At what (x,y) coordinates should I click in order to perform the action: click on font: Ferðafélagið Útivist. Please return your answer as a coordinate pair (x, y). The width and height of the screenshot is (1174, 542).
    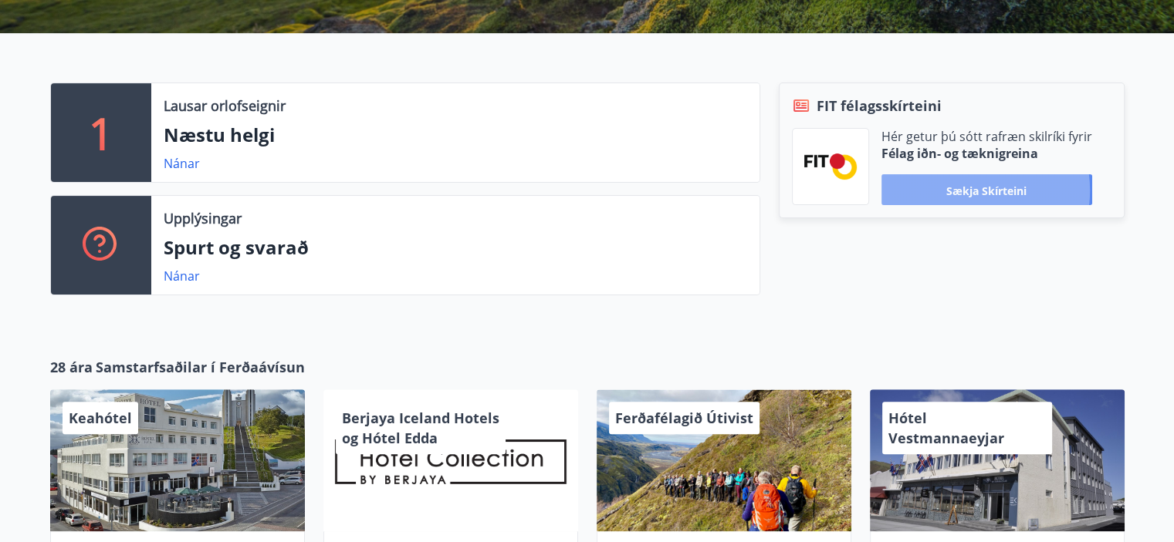
    Looking at the image, I should click on (684, 418).